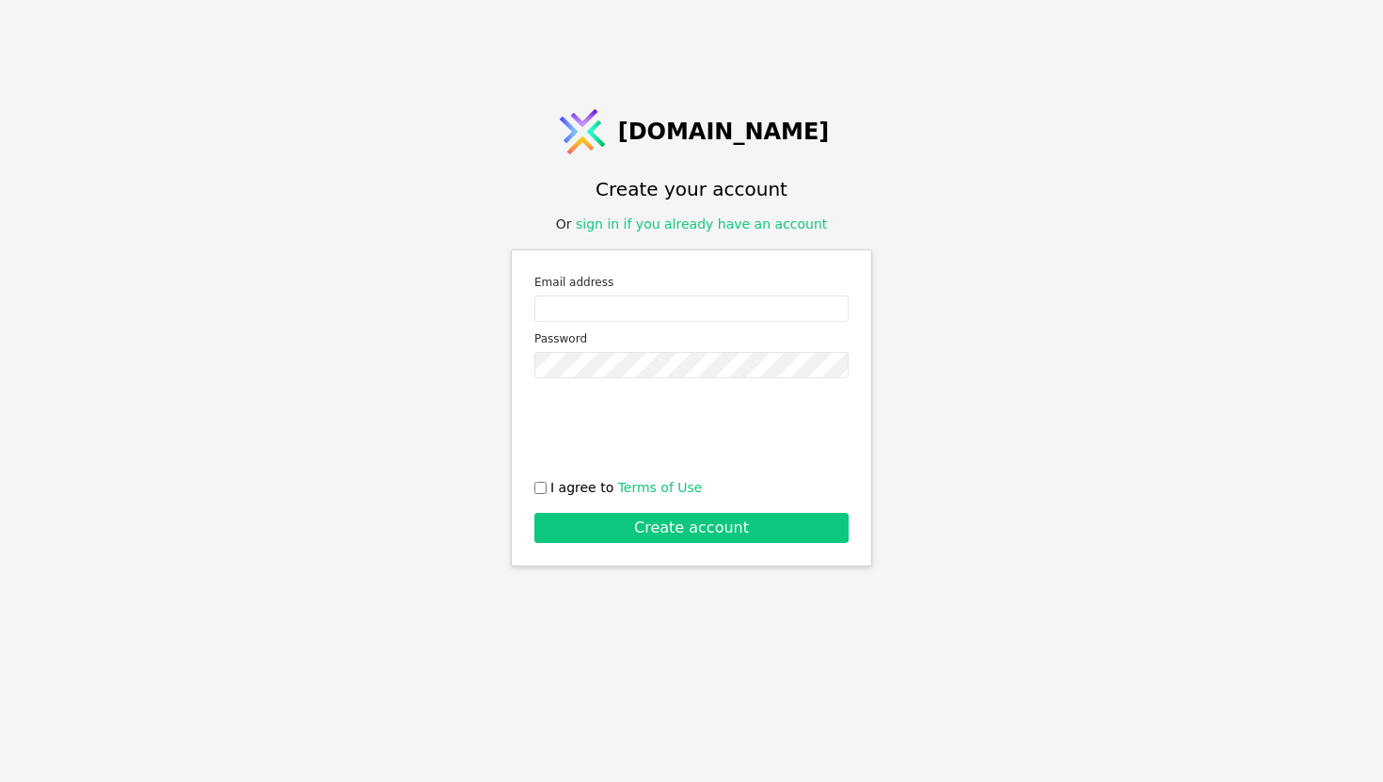  I want to click on a: sign in if you already have an account, so click(701, 224).